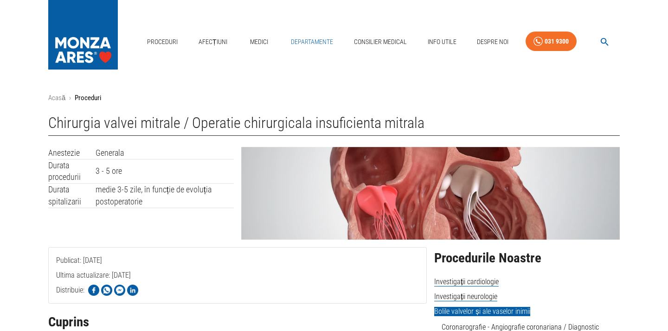 The image size is (668, 331). What do you see at coordinates (556, 41) in the screenshot?
I see `div: 031 9300` at bounding box center [556, 41].